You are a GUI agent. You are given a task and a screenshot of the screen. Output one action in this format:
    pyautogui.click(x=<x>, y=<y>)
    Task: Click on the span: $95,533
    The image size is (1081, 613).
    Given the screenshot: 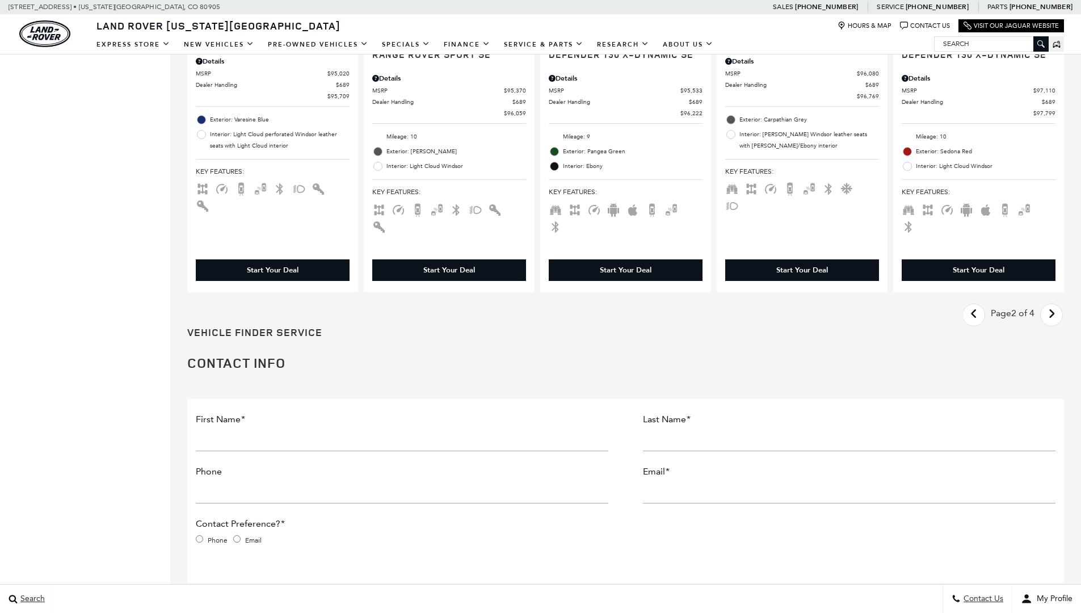 What is the action you would take?
    pyautogui.click(x=691, y=90)
    